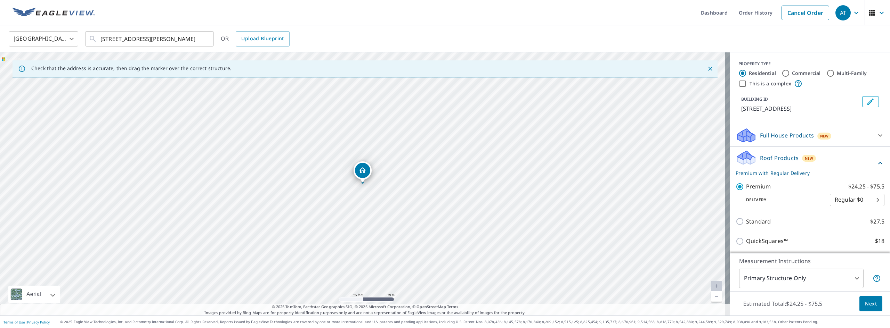 The width and height of the screenshot is (890, 328). Describe the element at coordinates (877, 279) in the screenshot. I see `span: Your report will include only the primary structure on the property. For example, a detached gara...` at that location.